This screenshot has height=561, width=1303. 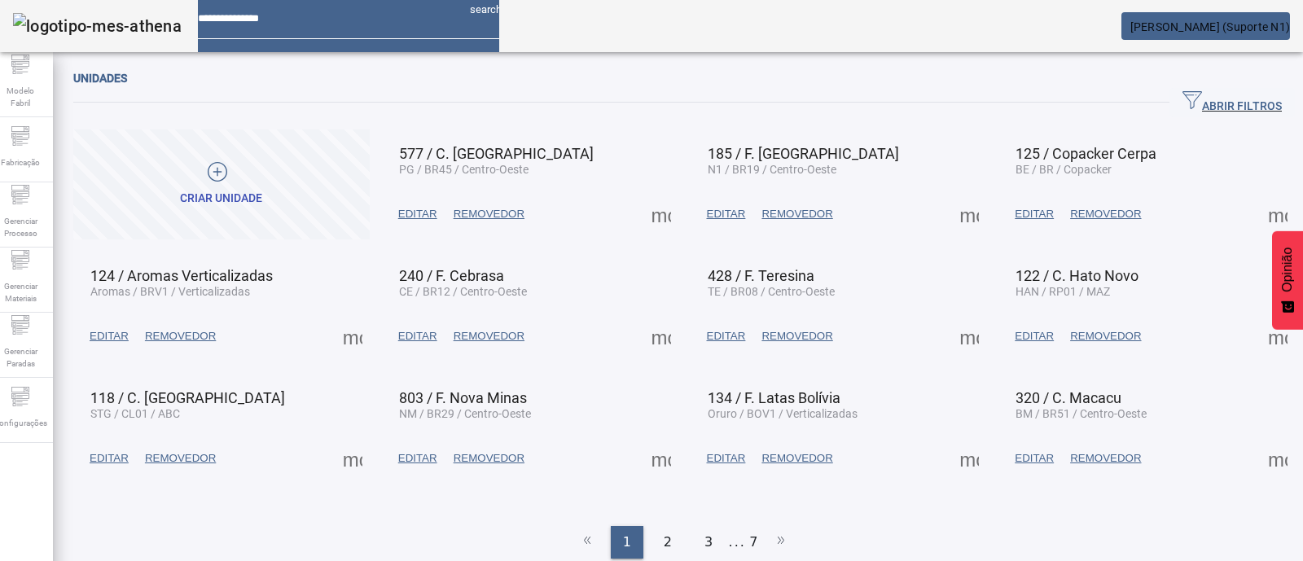 What do you see at coordinates (753, 542) in the screenshot?
I see `font: 7` at bounding box center [753, 542].